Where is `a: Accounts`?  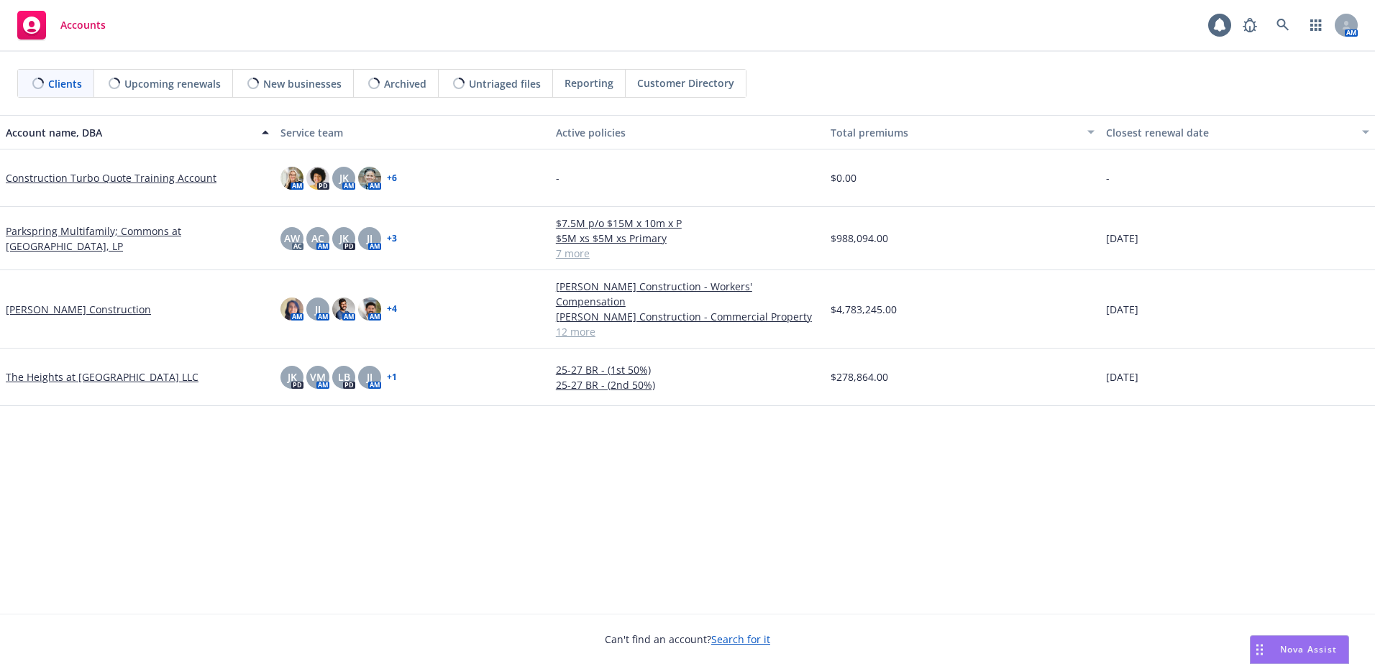 a: Accounts is located at coordinates (61, 25).